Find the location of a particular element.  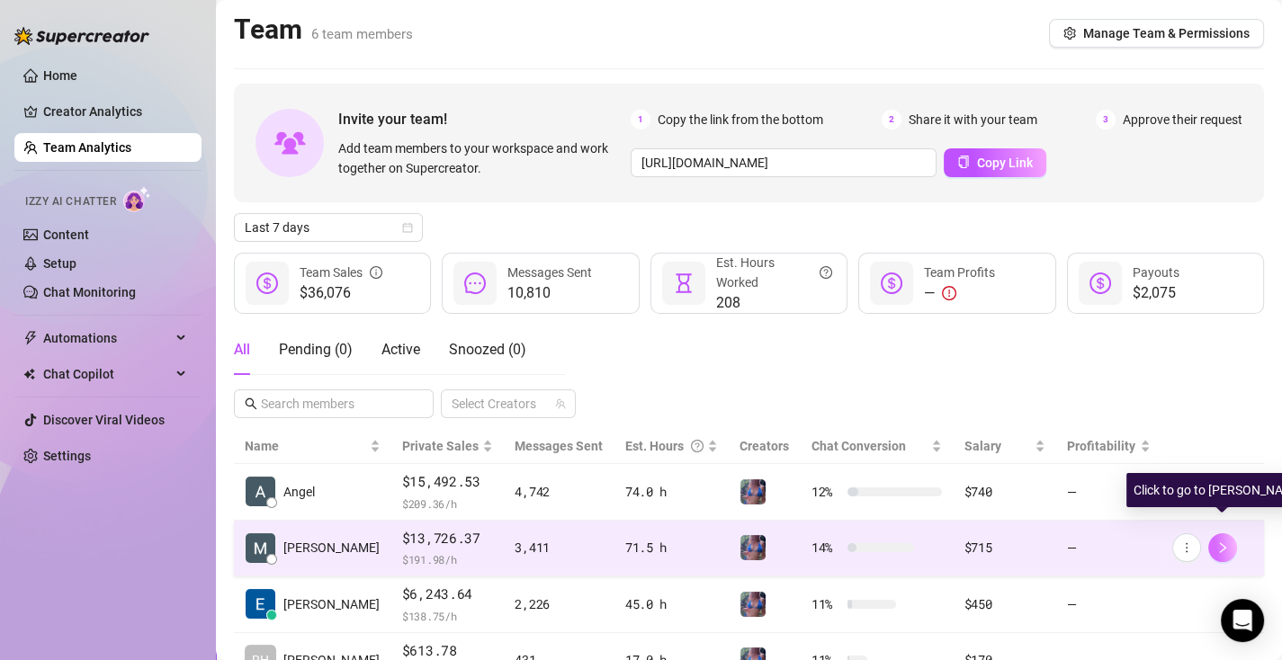

span: $ 209.36 /h is located at coordinates (448, 504).